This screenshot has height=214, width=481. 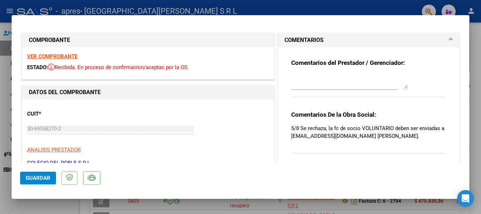 What do you see at coordinates (465, 198) in the screenshot?
I see `div: Open Intercom Messenger` at bounding box center [465, 198].